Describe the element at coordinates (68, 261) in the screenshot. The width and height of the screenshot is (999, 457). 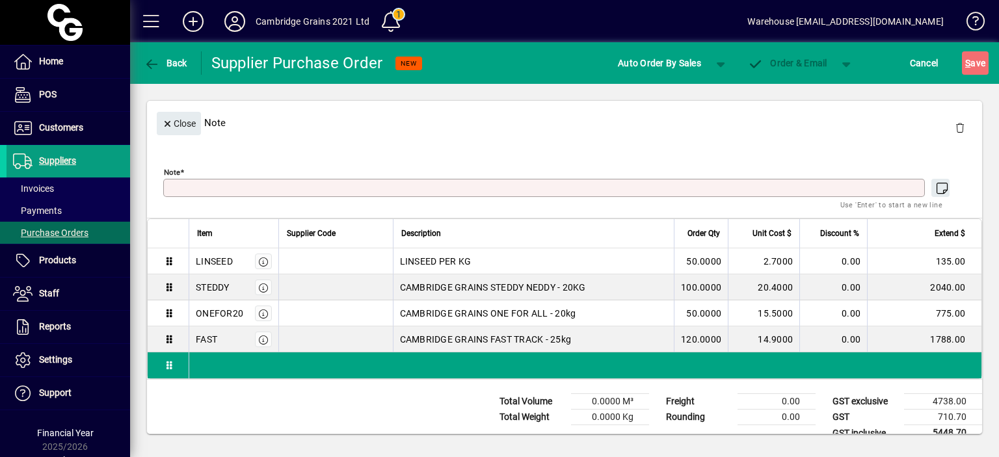
I see `a: Products` at that location.